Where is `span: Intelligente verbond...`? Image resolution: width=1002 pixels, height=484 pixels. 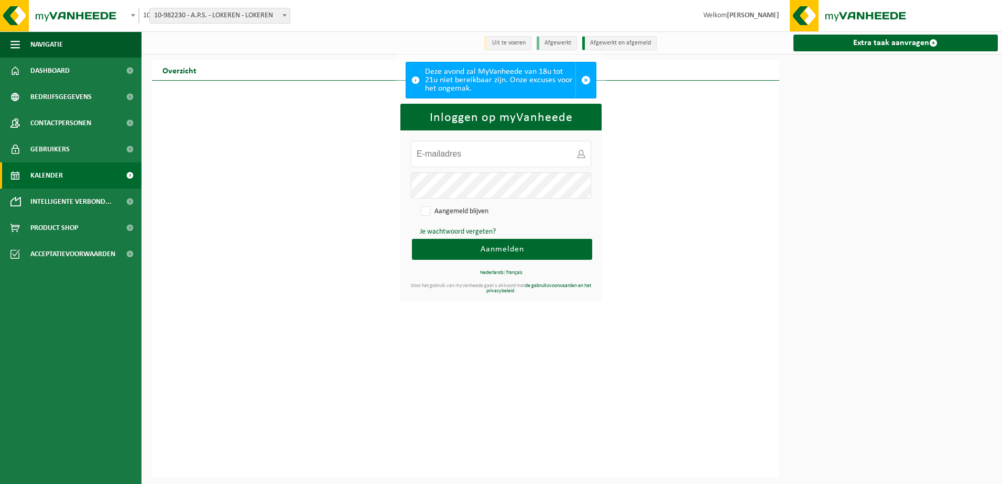
span: Intelligente verbond... is located at coordinates (71, 202).